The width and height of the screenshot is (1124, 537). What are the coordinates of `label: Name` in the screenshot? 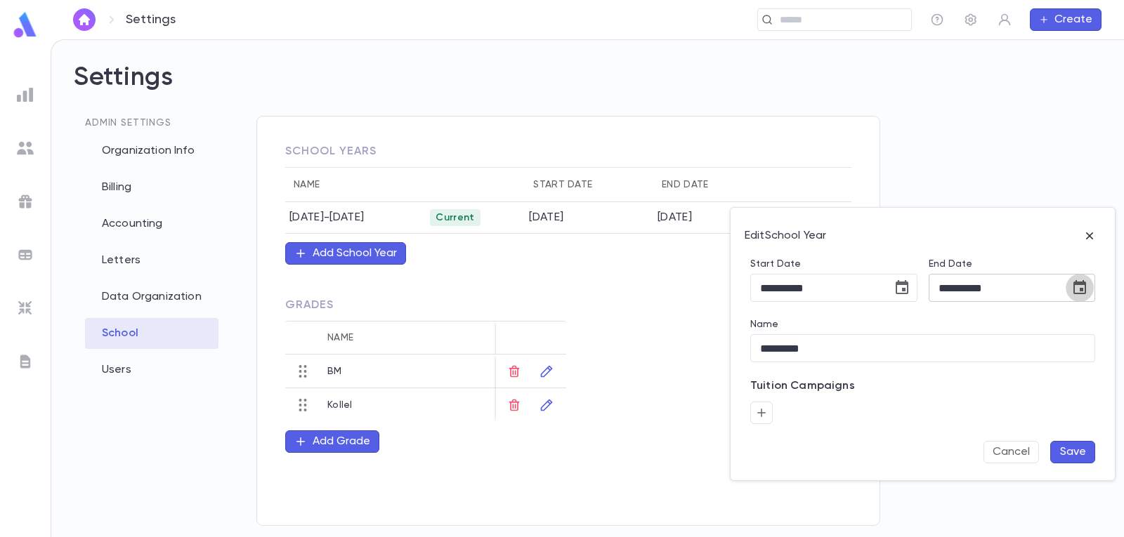 It's located at (764, 325).